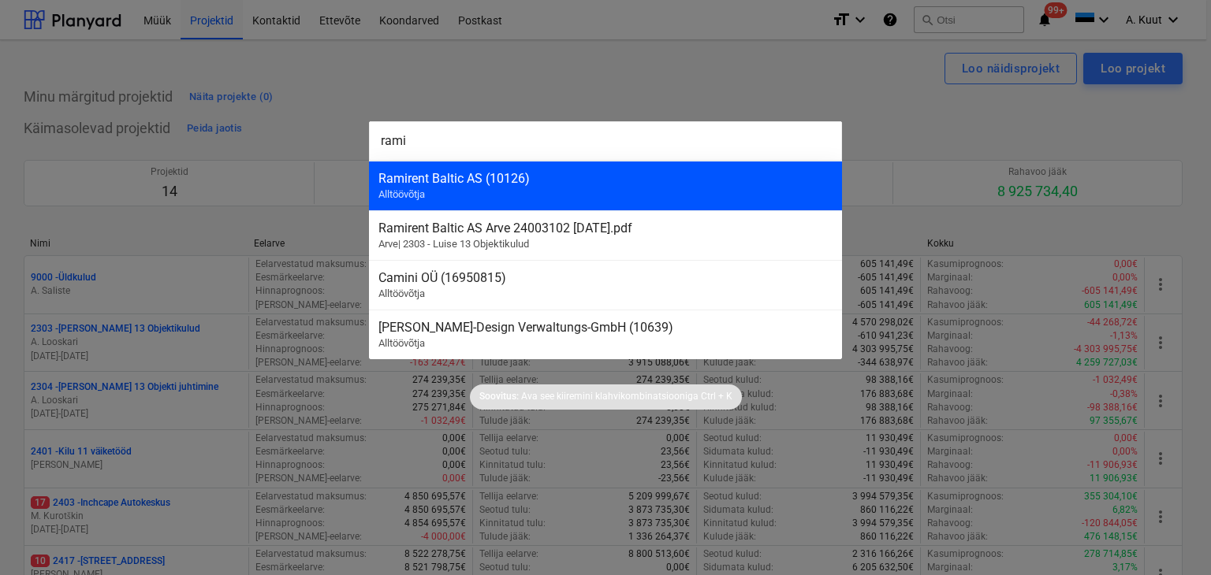 This screenshot has height=575, width=1211. Describe the element at coordinates (605, 185) in the screenshot. I see `div: Ramirent Baltic AS (10126)Alltöövõtja` at that location.